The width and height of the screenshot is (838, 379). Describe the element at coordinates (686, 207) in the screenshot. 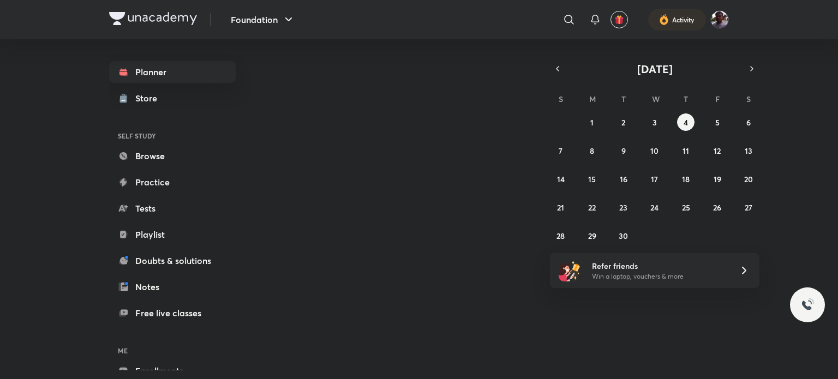

I see `button: September 25, 2025` at that location.